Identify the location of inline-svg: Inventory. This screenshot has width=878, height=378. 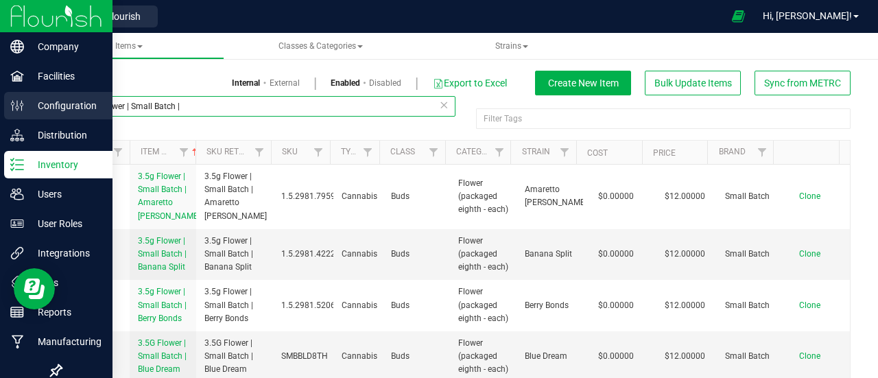
(17, 165).